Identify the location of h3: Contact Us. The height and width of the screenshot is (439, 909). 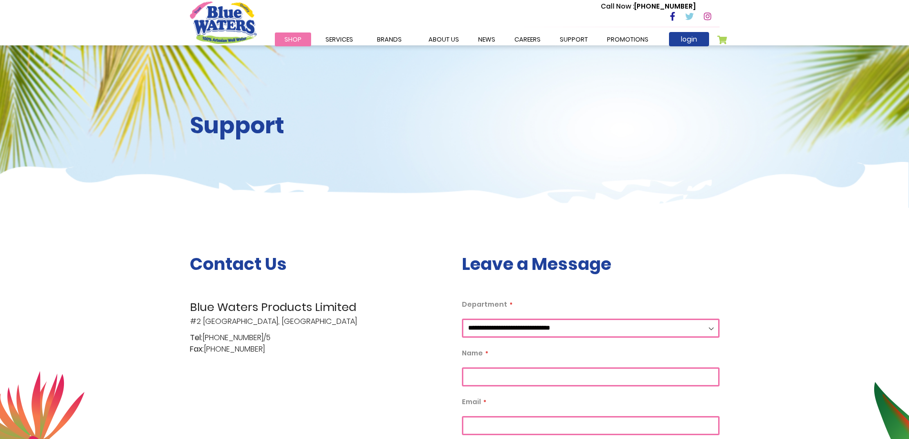
(319, 263).